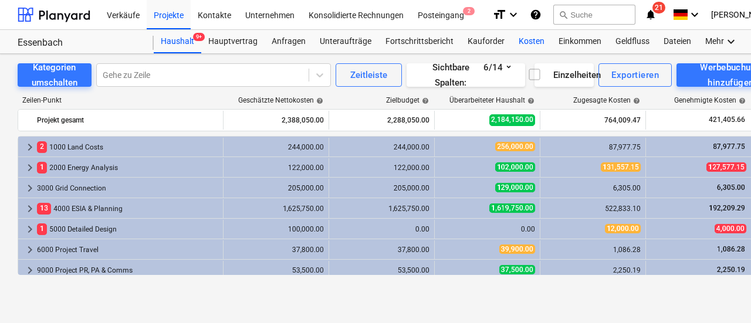 The width and height of the screenshot is (751, 323). Describe the element at coordinates (120, 100) in the screenshot. I see `div: Zeilen-Punkt` at that location.